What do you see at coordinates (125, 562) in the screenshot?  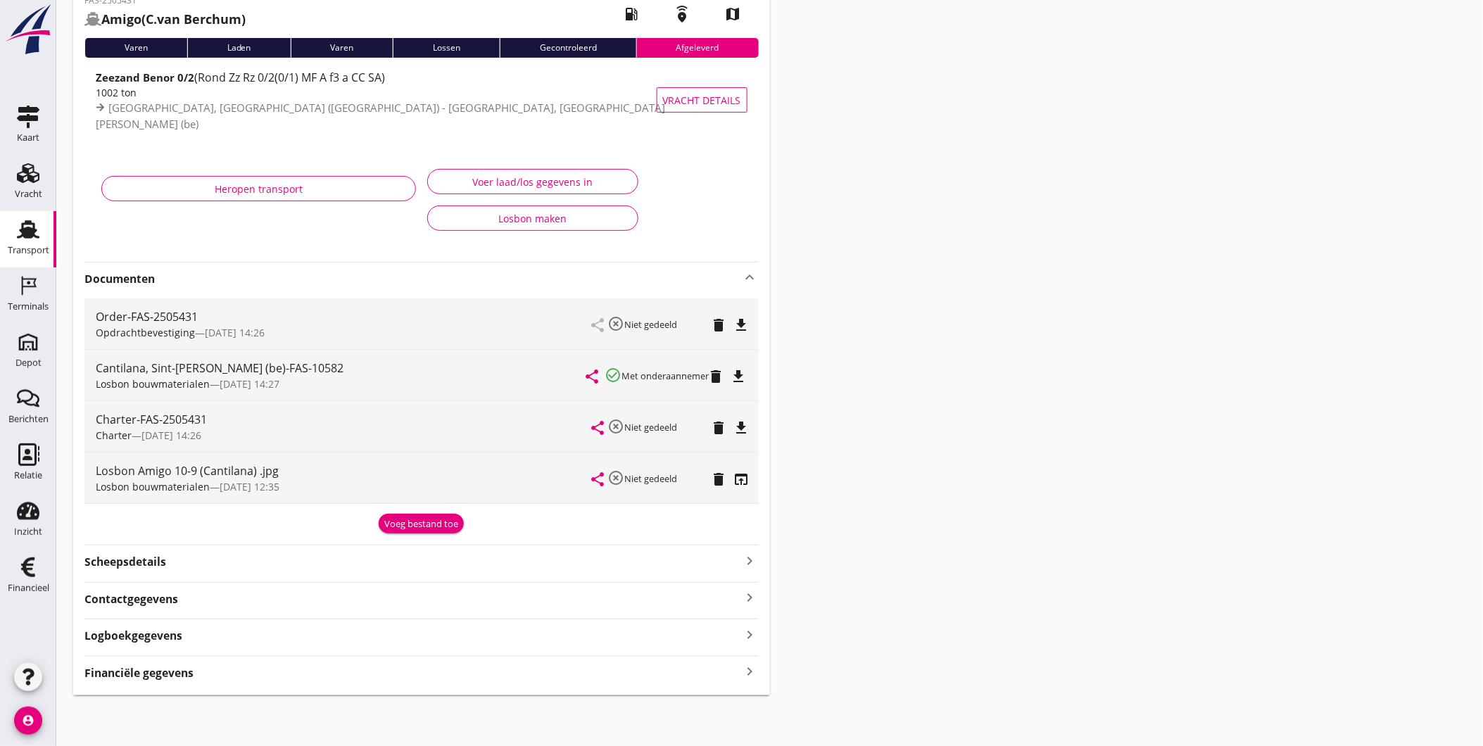 I see `strong: Scheepsdetails` at bounding box center [125, 562].